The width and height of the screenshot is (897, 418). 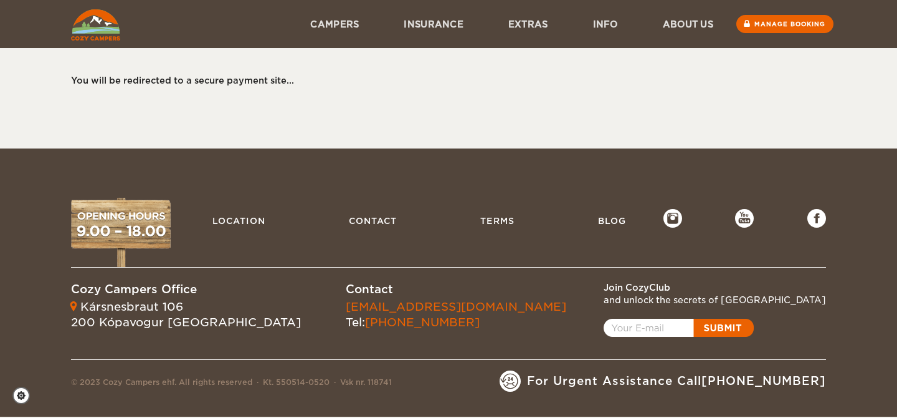 What do you see at coordinates (456, 314) in the screenshot?
I see `div: Tel:` at bounding box center [456, 314].